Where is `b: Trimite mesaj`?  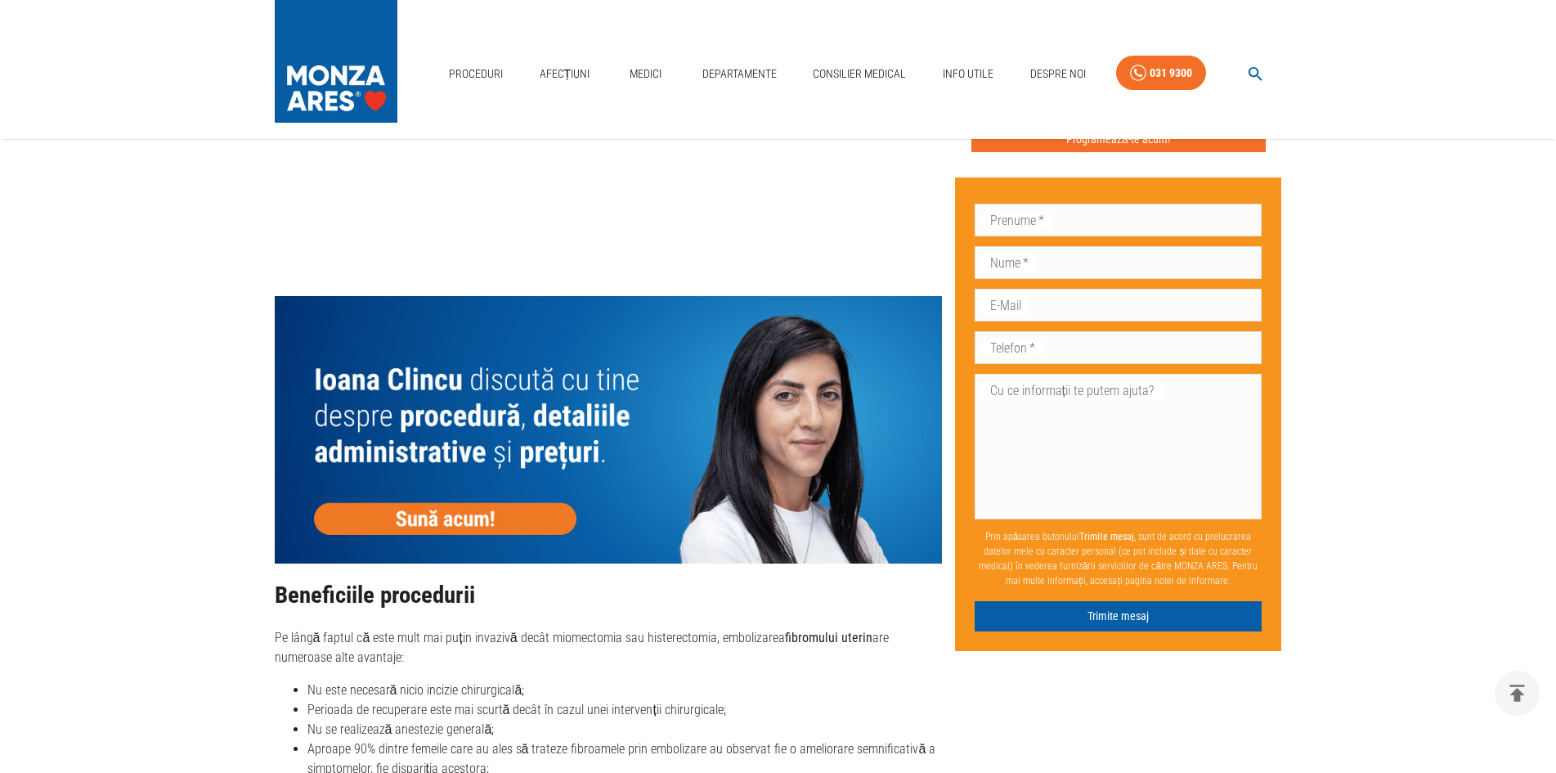 b: Trimite mesaj is located at coordinates (1106, 536).